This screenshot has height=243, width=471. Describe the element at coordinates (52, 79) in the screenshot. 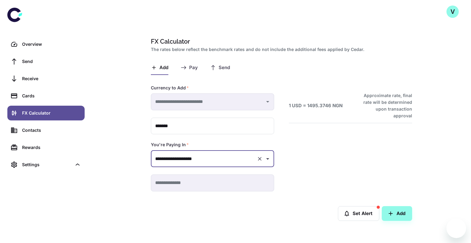

I see `div: Receive` at that location.